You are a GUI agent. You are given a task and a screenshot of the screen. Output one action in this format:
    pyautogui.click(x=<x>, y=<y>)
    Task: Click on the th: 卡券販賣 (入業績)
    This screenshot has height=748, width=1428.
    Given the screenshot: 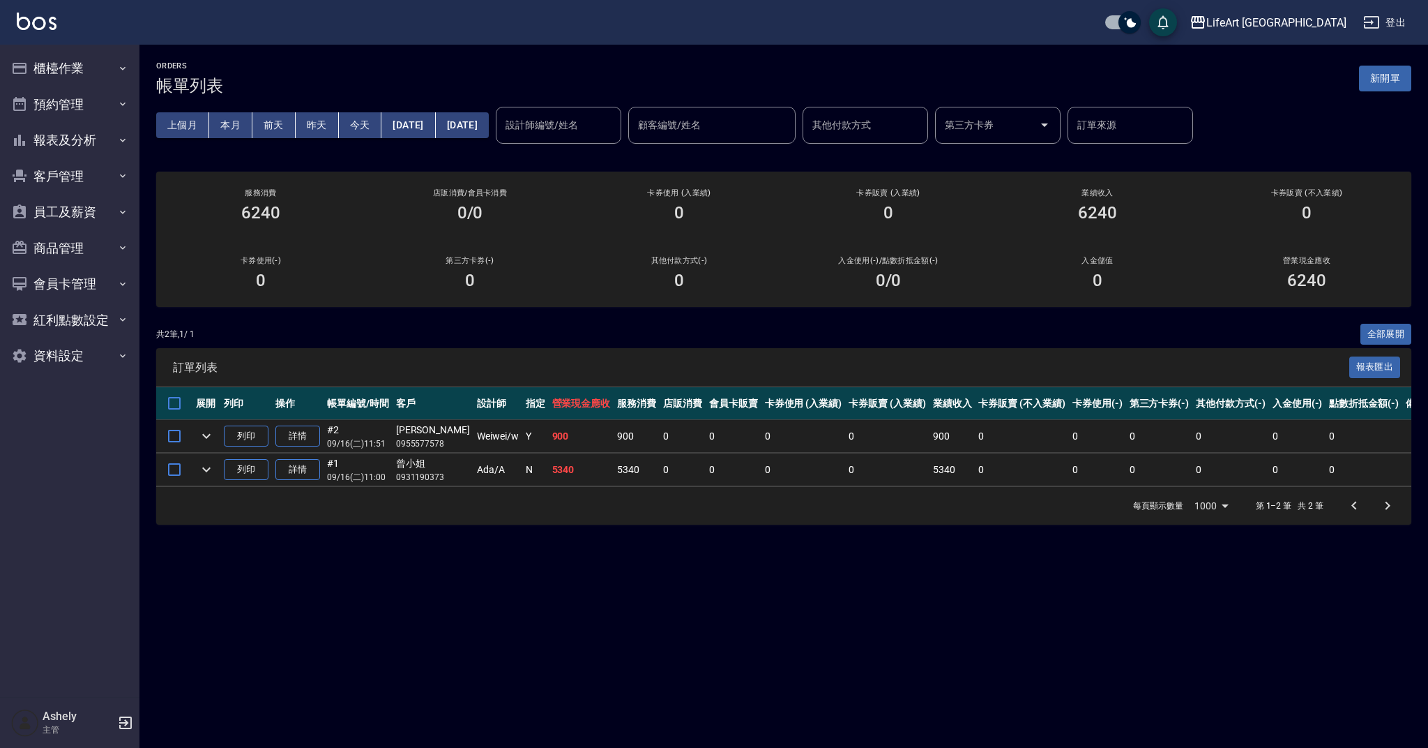 What is the action you would take?
    pyautogui.click(x=887, y=403)
    